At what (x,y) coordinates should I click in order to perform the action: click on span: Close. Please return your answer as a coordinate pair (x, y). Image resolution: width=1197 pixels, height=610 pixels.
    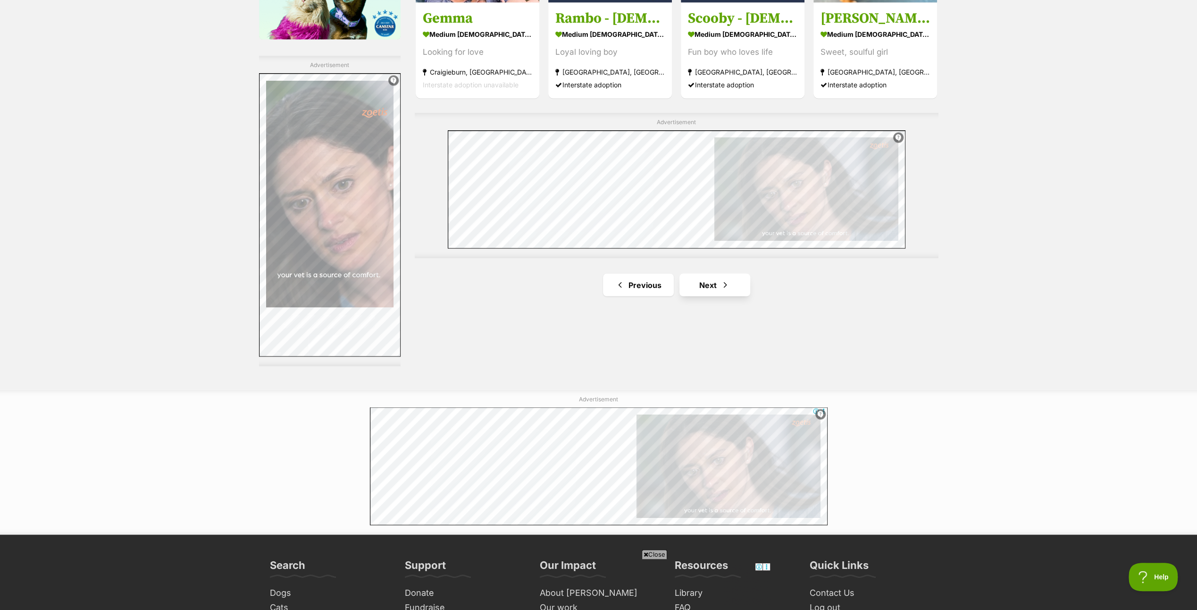
    Looking at the image, I should click on (655, 554).